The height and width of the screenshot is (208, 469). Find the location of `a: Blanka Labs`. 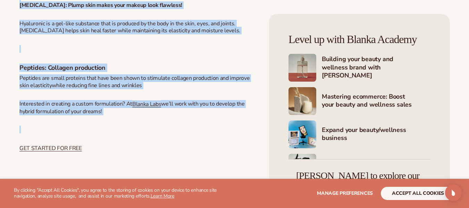

a: Blanka Labs is located at coordinates (147, 104).